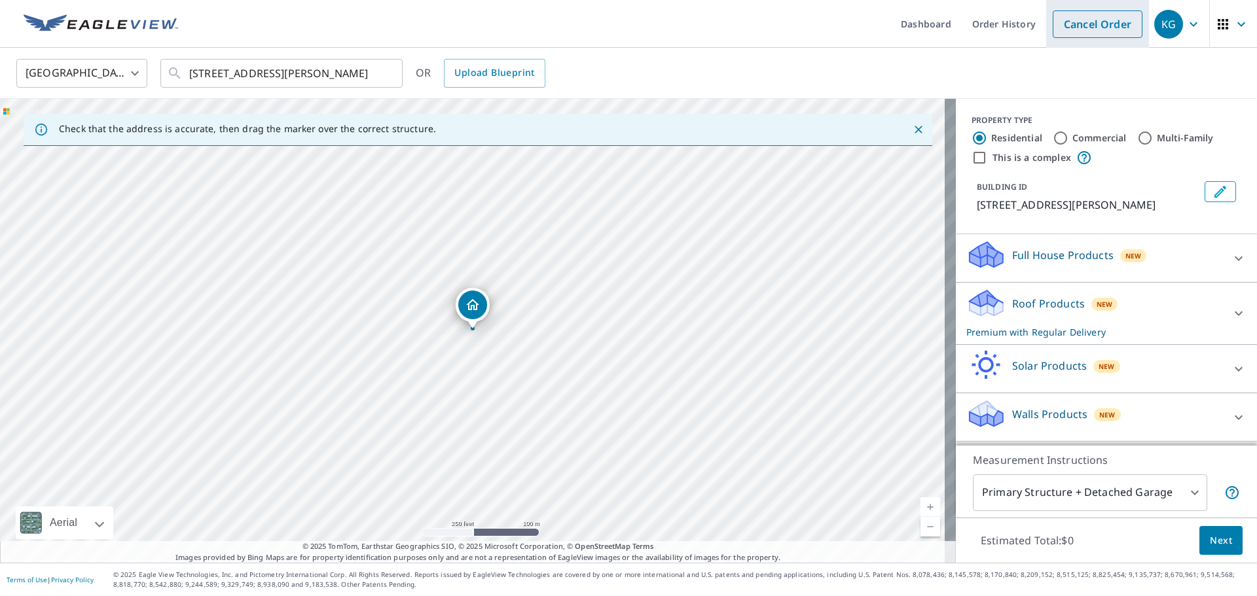 The height and width of the screenshot is (596, 1257). Describe the element at coordinates (64, 523) in the screenshot. I see `div: Aerial` at that location.